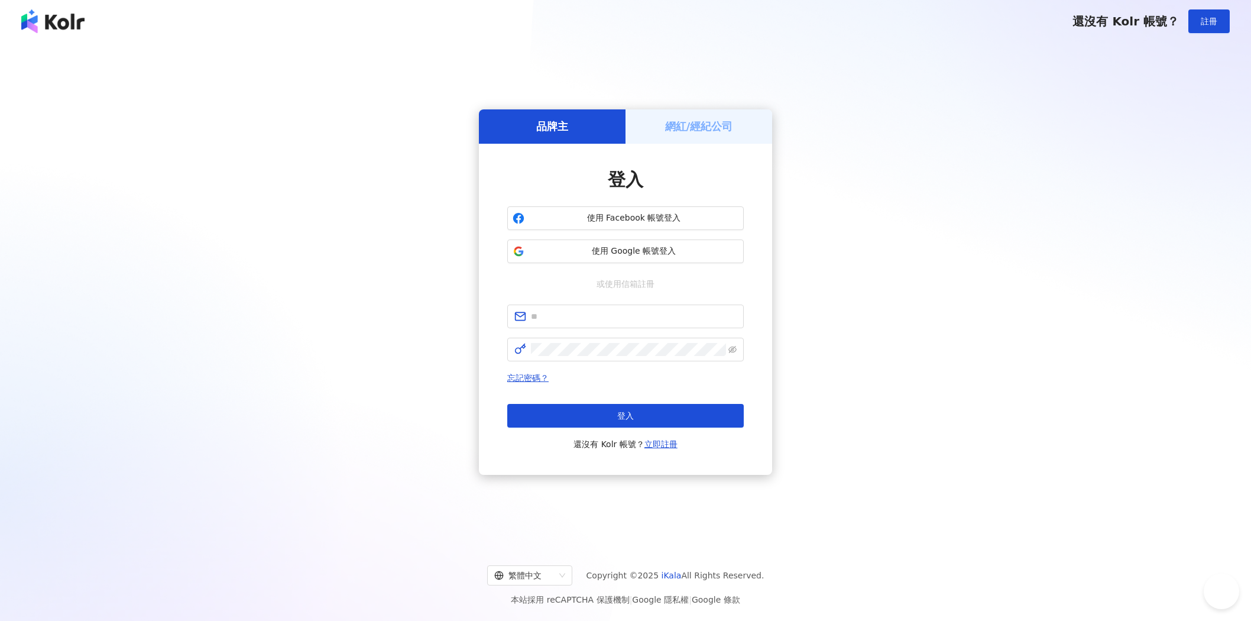  Describe the element at coordinates (716, 599) in the screenshot. I see `a: Google 條款` at that location.